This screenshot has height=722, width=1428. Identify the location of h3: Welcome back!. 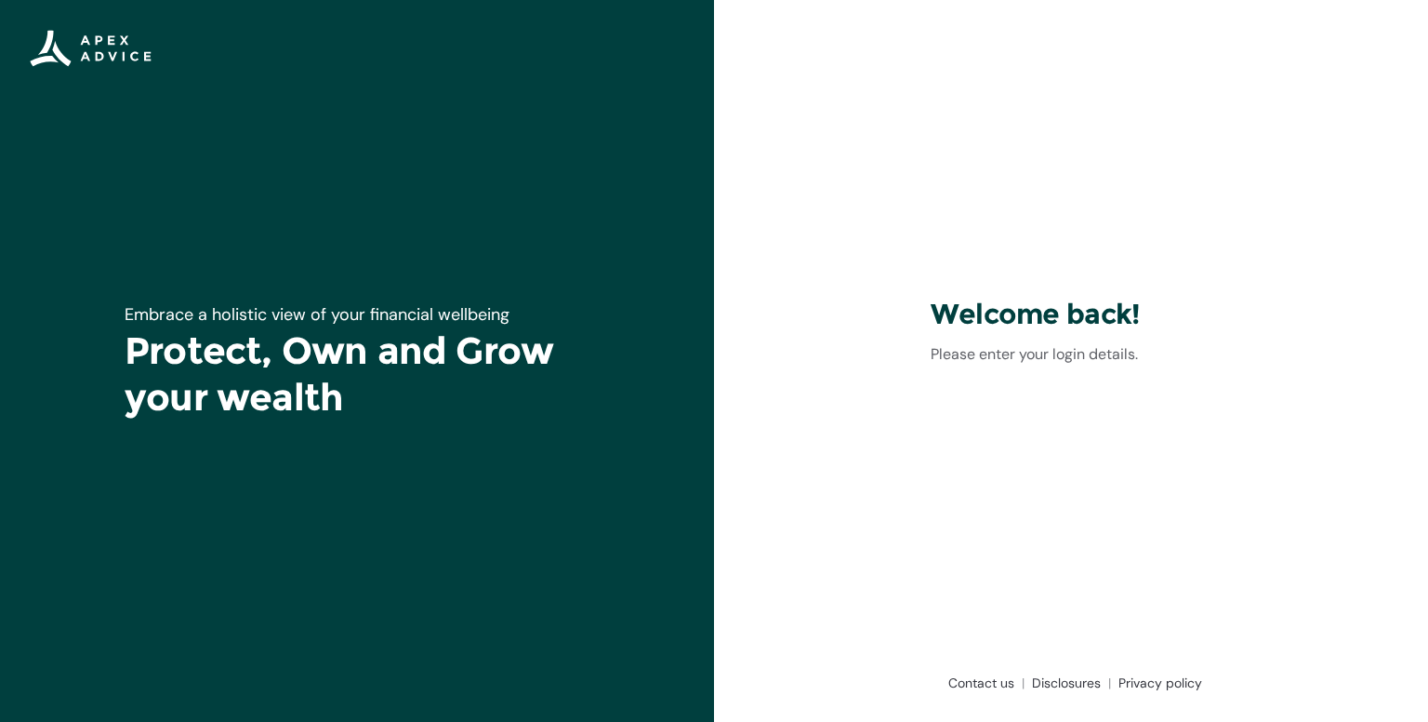
(1071, 314).